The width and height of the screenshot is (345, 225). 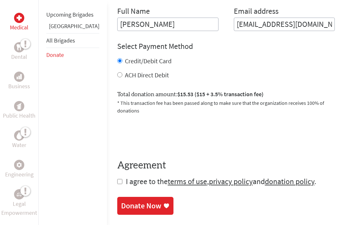 What do you see at coordinates (19, 22) in the screenshot?
I see `a: MedicalMedical` at bounding box center [19, 22].